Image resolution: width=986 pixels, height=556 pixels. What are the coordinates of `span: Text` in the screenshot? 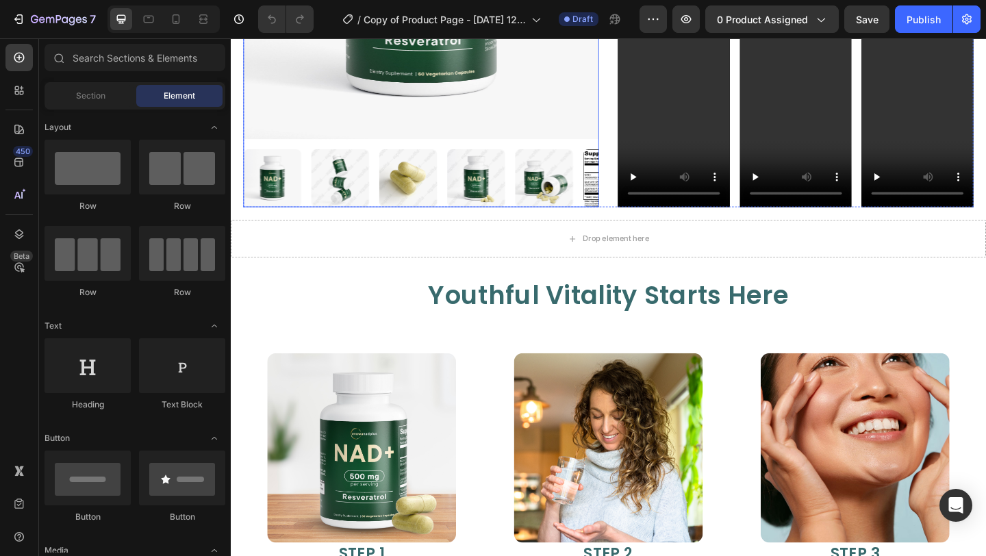 It's located at (53, 326).